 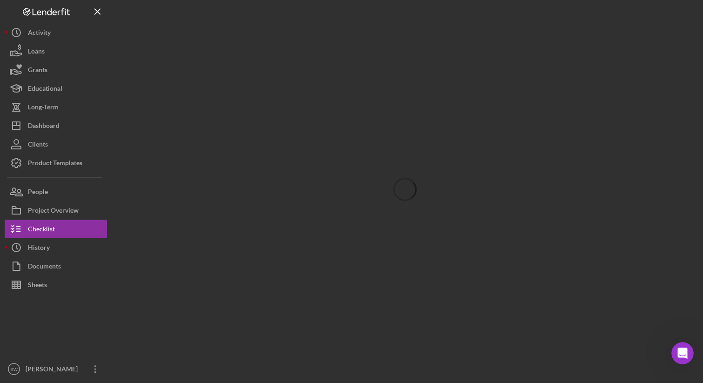 I want to click on div: • 23h ago, so click(x=112, y=145).